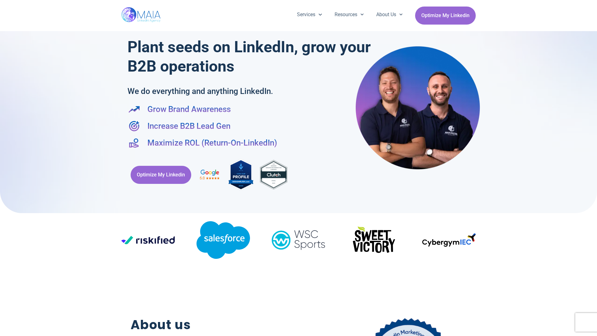 The height and width of the screenshot is (336, 597). What do you see at coordinates (148, 241) in the screenshot?
I see `div: 12 / 19` at bounding box center [148, 241].